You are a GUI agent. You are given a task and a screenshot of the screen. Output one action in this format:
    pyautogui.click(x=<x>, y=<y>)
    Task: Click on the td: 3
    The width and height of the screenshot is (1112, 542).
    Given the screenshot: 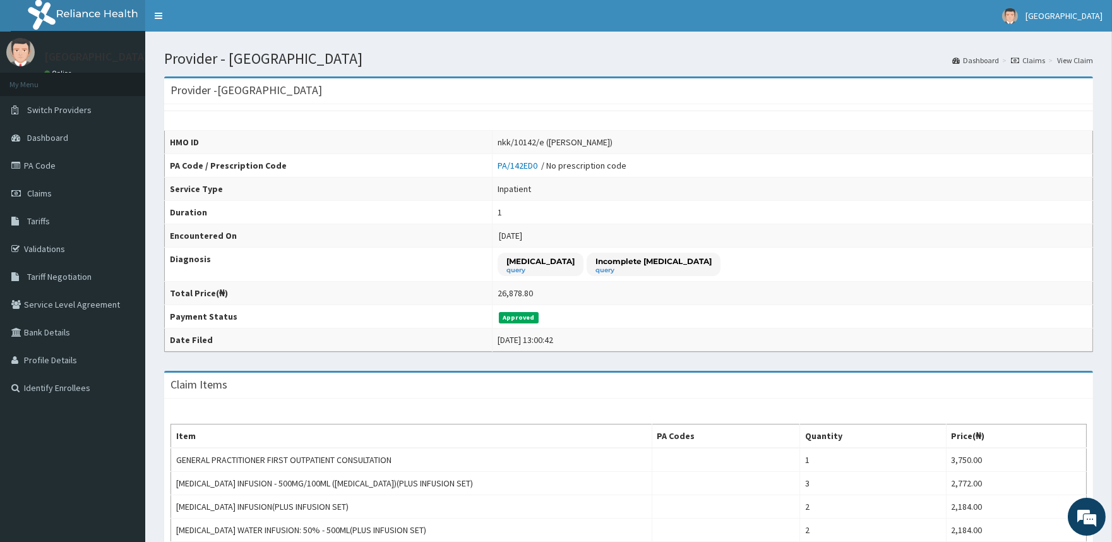 What is the action you would take?
    pyautogui.click(x=873, y=483)
    